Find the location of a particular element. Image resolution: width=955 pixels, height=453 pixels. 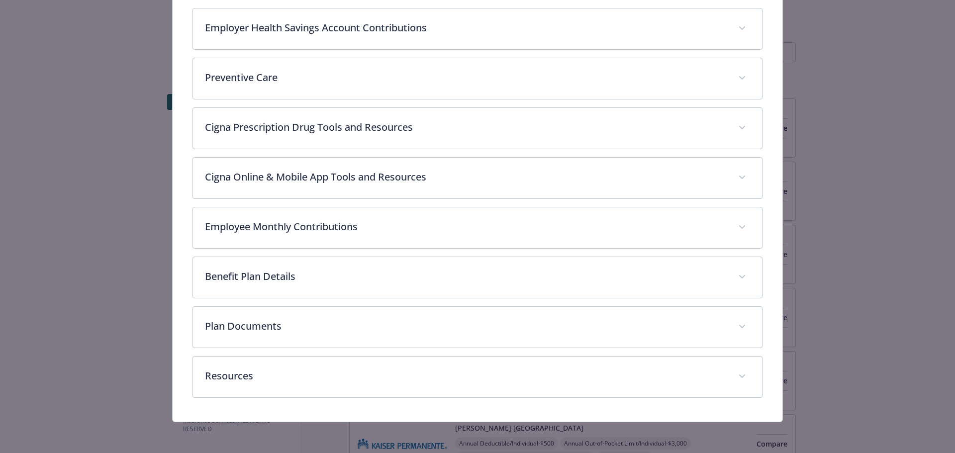

div: Plan Documents is located at coordinates (477, 327).